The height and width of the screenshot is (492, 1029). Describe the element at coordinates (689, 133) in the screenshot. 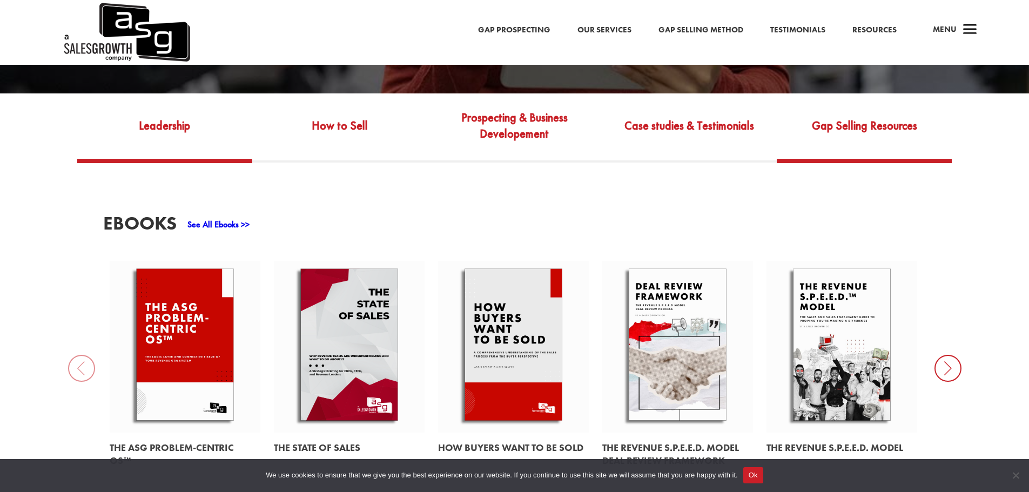

I see `a: Case studies & Testimonials` at that location.